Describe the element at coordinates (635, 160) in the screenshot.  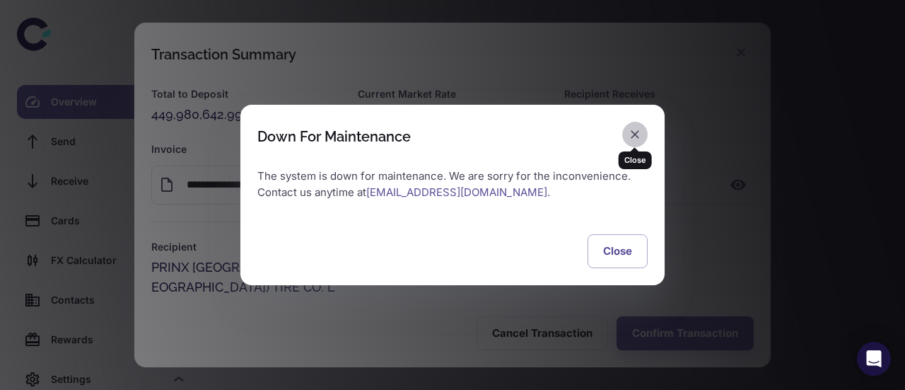
I see `div: Close` at that location.